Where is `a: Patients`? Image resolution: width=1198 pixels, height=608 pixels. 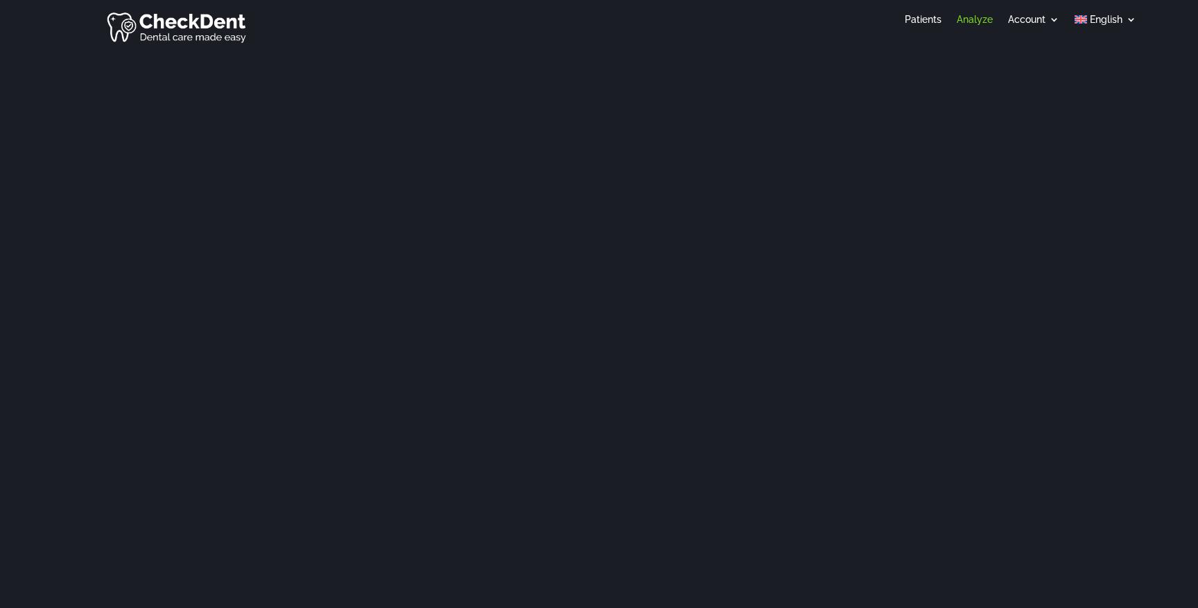
a: Patients is located at coordinates (922, 22).